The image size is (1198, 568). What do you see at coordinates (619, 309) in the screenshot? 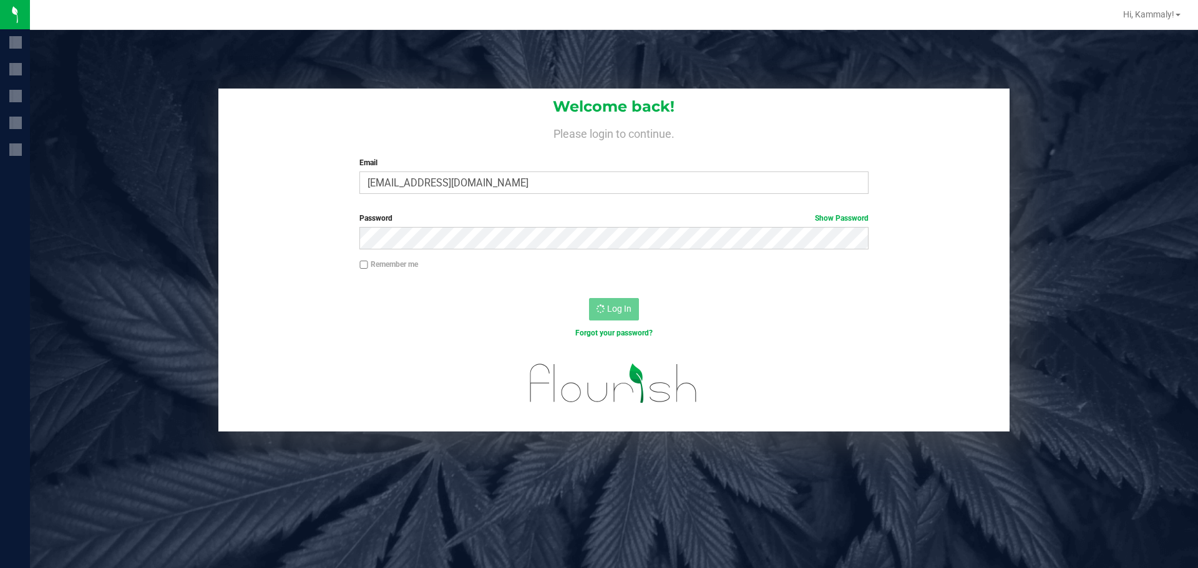
I see `span: Log In` at bounding box center [619, 309].